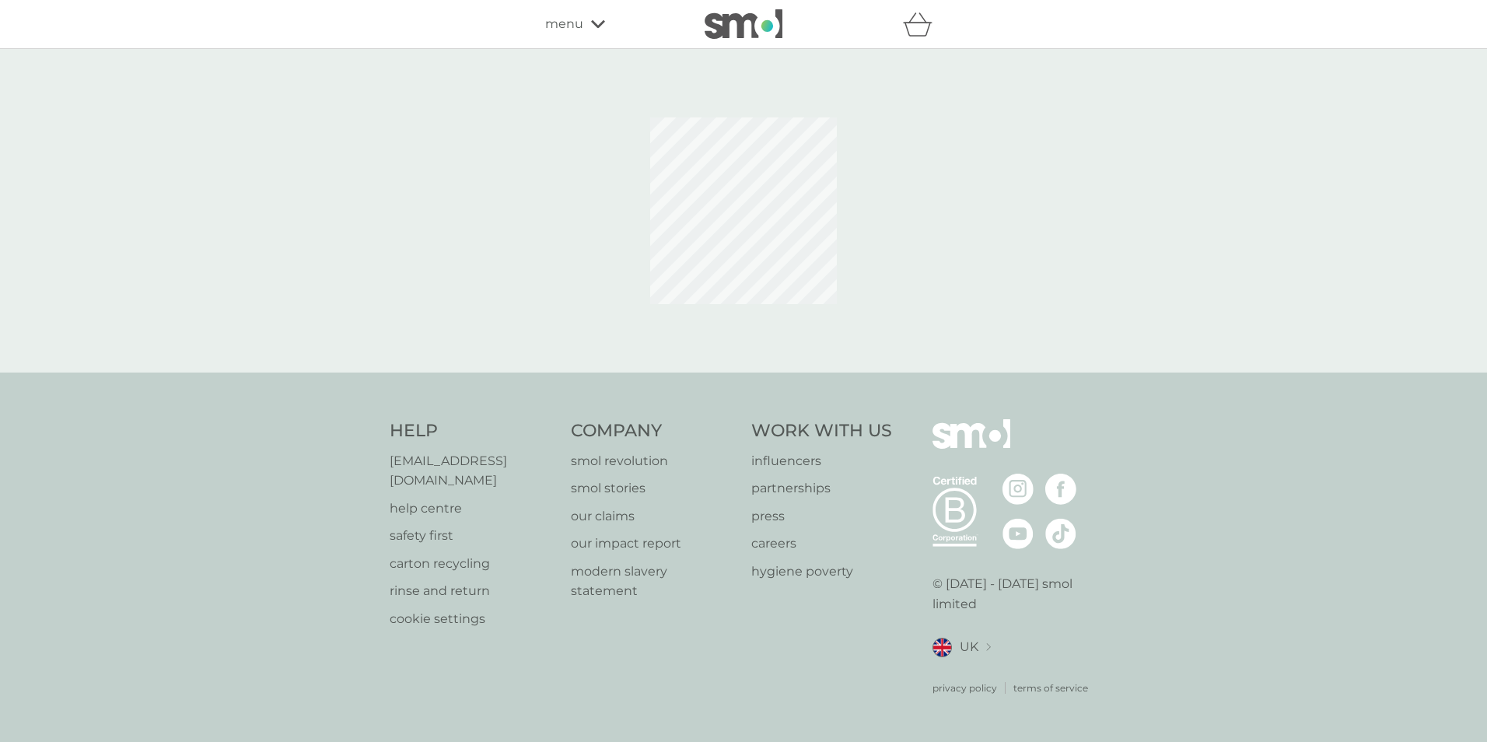 Image resolution: width=1487 pixels, height=742 pixels. Describe the element at coordinates (964, 687) in the screenshot. I see `a: privacy policy` at that location.